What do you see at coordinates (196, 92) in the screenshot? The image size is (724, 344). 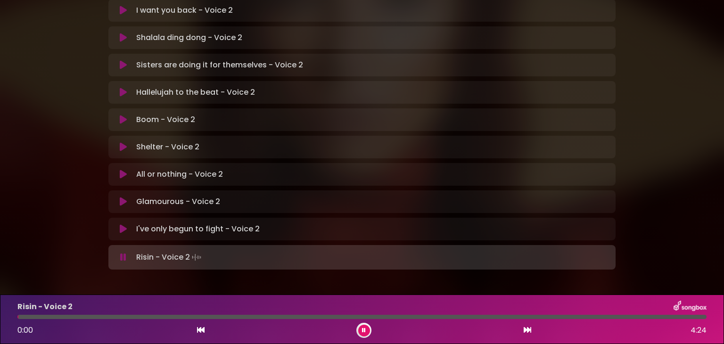 I see `p: Hallelujah to the beat - Voice 2` at bounding box center [196, 92].